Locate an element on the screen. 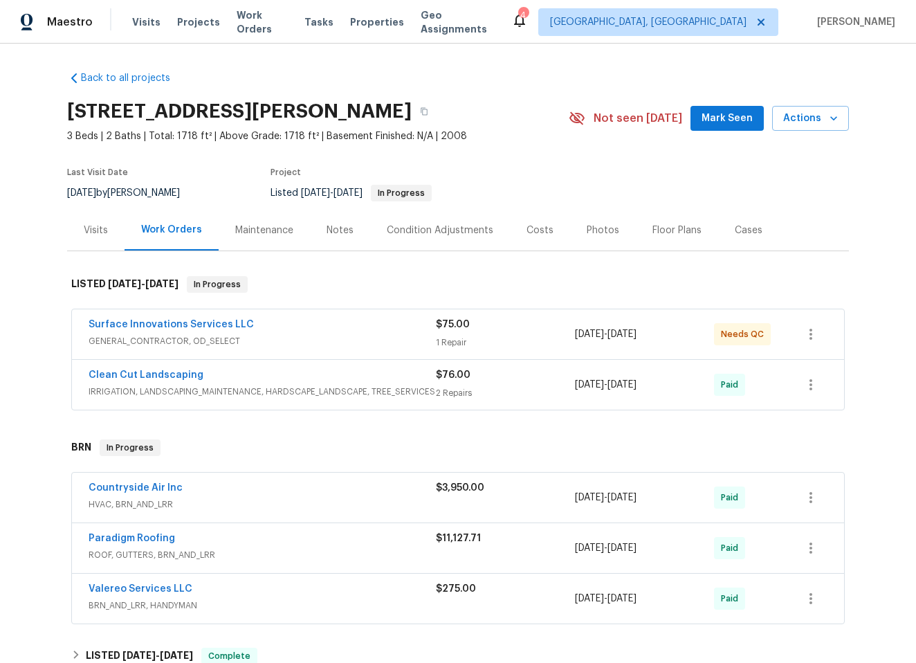 This screenshot has width=916, height=663. div: Notes is located at coordinates (340, 230).